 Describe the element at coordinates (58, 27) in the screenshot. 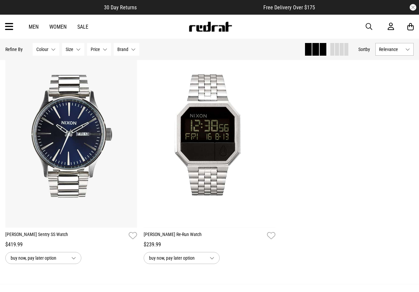

I see `a: Women` at that location.